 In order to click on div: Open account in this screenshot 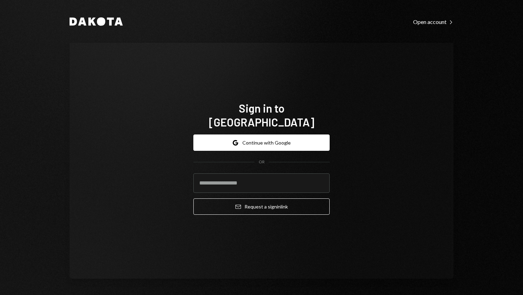, I will do `click(433, 22)`.